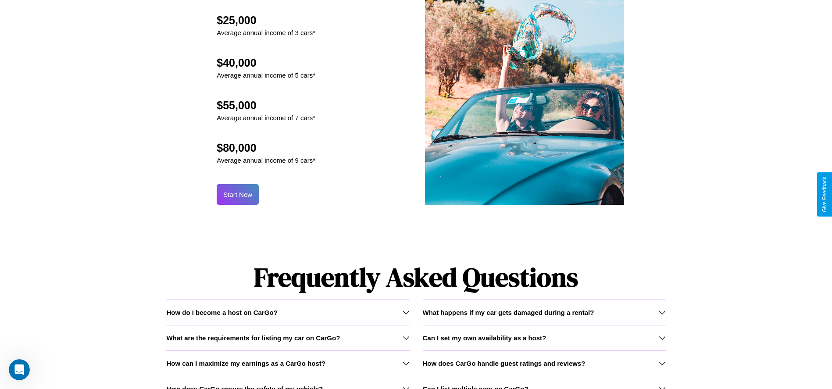 The width and height of the screenshot is (832, 389). I want to click on p: Average annual income of 5 cars*, so click(266, 75).